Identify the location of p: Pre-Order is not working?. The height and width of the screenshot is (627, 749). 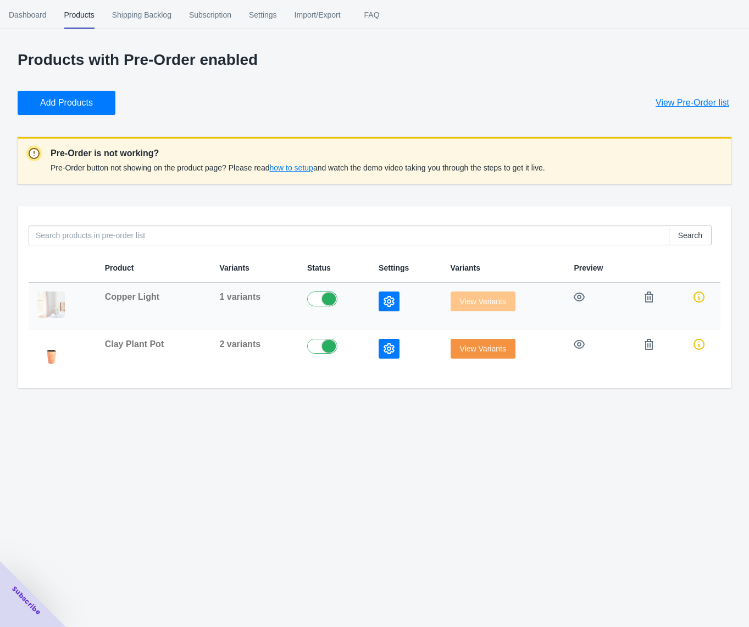
(298, 153).